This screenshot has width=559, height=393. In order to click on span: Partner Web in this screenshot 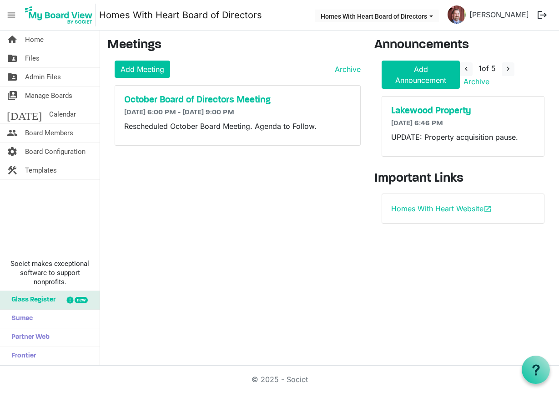, I will do `click(28, 337)`.